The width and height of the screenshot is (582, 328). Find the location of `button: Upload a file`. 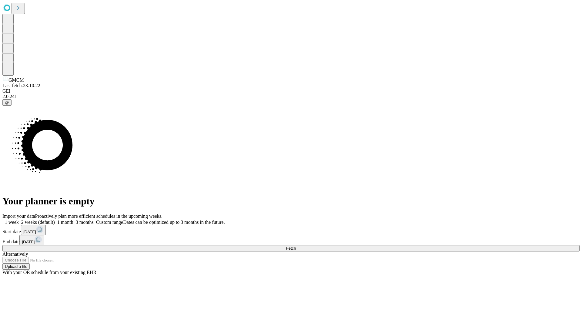

button: Upload a file is located at coordinates (16, 266).